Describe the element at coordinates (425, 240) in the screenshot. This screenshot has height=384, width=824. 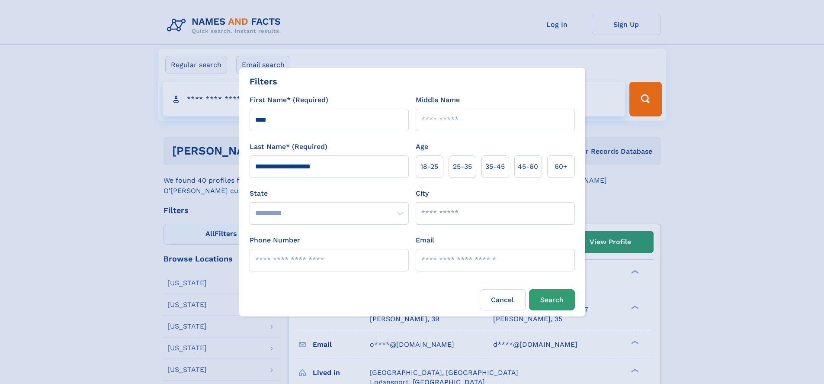
I see `label: Email` at that location.